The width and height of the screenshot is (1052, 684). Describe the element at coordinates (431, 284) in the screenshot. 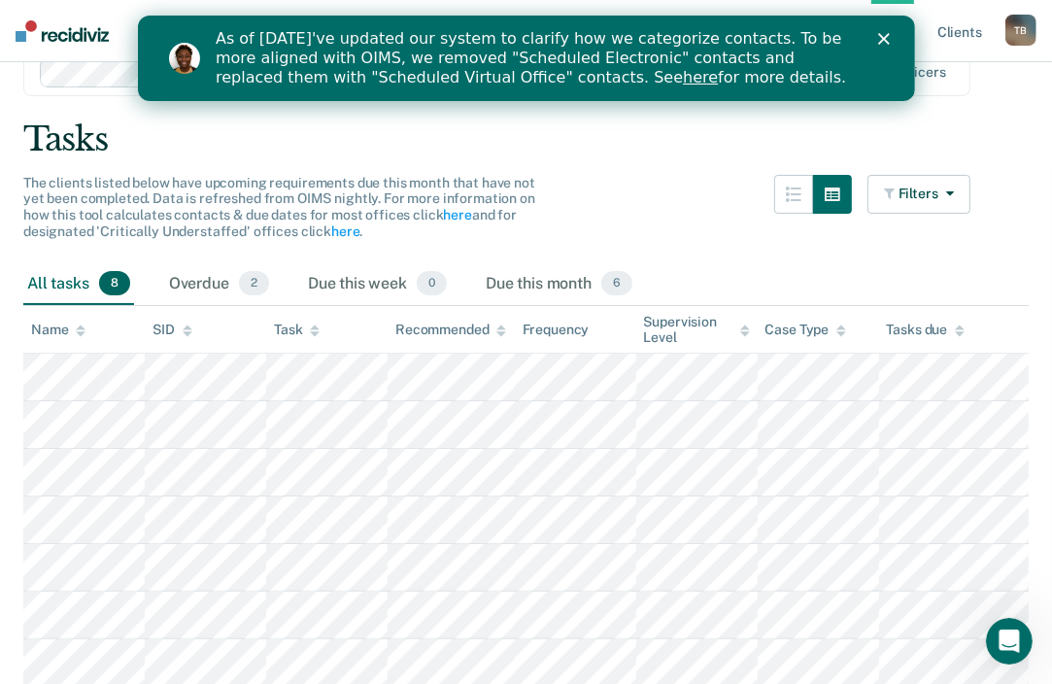

I see `span: 0` at that location.